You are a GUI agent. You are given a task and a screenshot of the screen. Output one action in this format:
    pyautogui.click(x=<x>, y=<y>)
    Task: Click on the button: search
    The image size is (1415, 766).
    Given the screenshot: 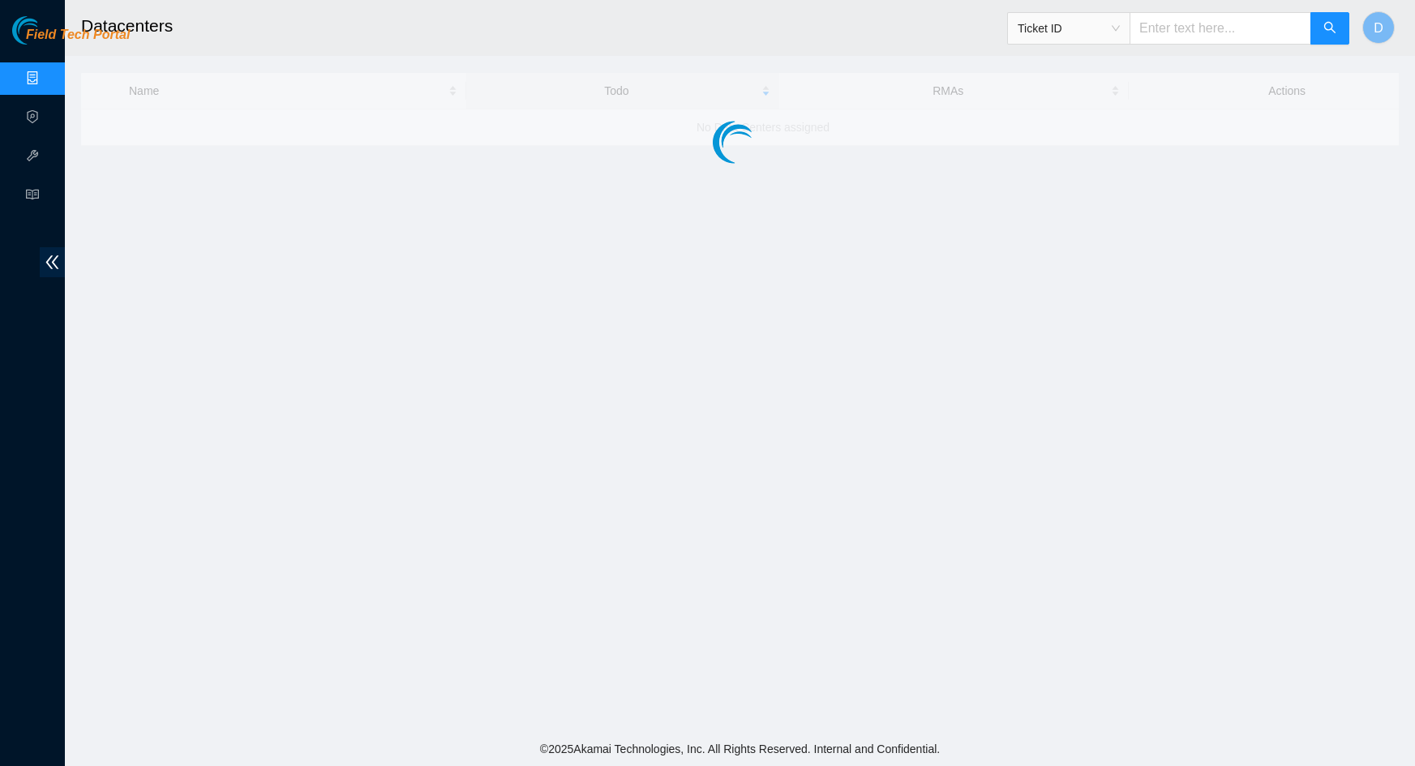 What is the action you would take?
    pyautogui.click(x=1330, y=28)
    